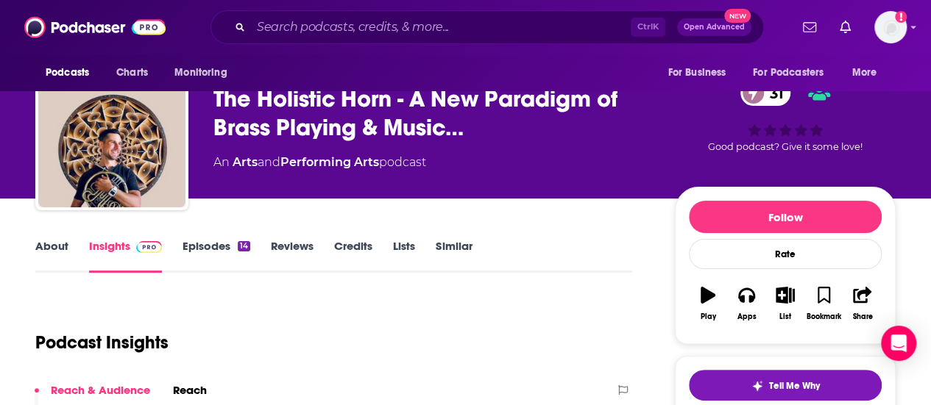 The image size is (931, 405). What do you see at coordinates (404, 256) in the screenshot?
I see `a: Lists` at bounding box center [404, 256].